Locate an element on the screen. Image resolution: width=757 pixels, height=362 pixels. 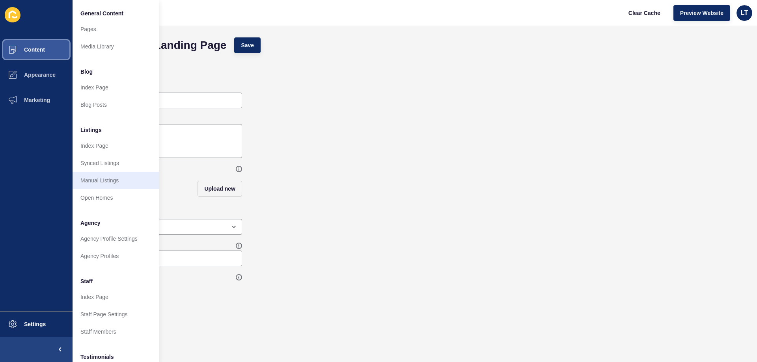
a: Manual Listings is located at coordinates (116, 180).